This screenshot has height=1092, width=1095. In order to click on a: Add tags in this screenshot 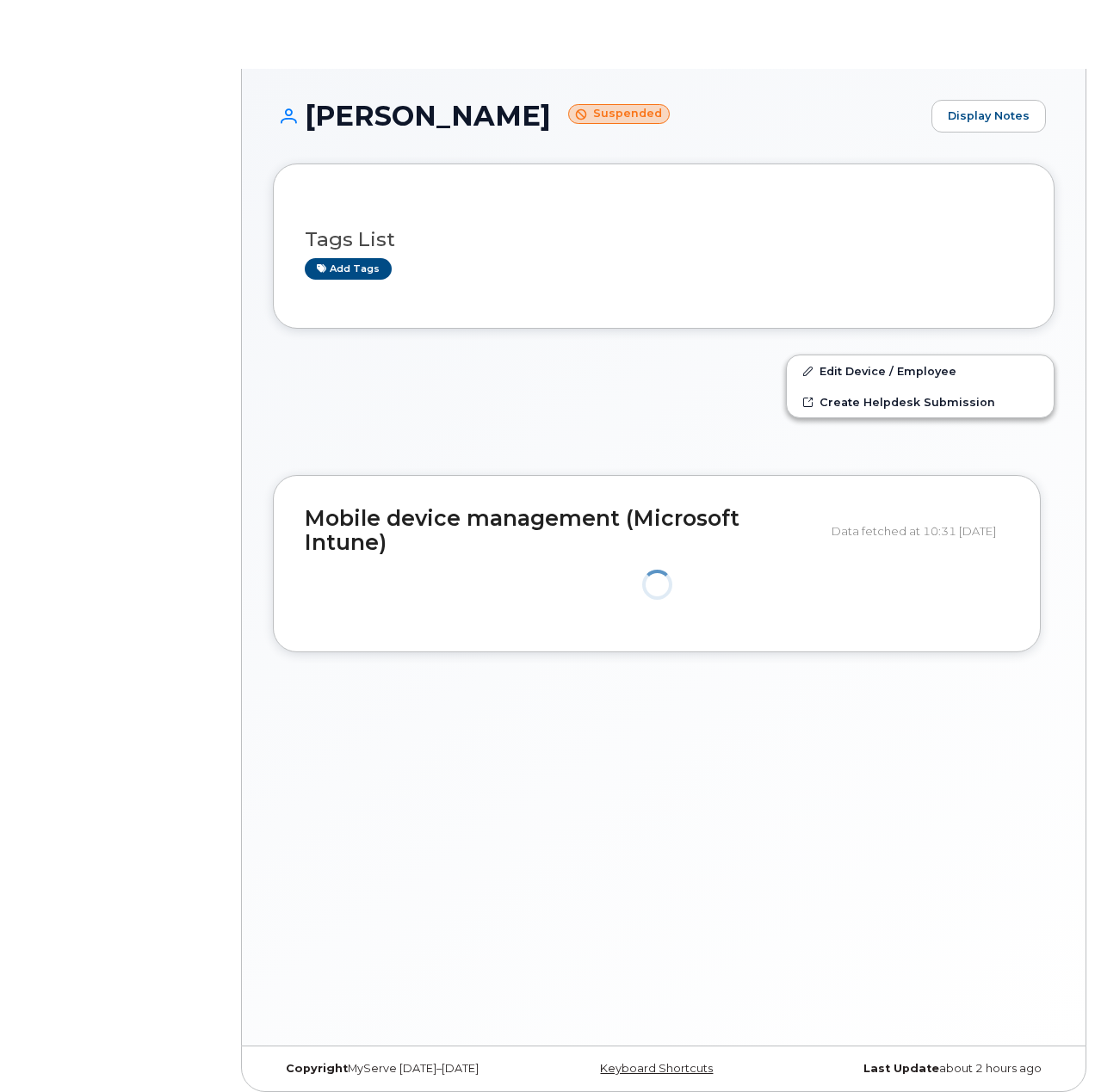, I will do `click(348, 269)`.